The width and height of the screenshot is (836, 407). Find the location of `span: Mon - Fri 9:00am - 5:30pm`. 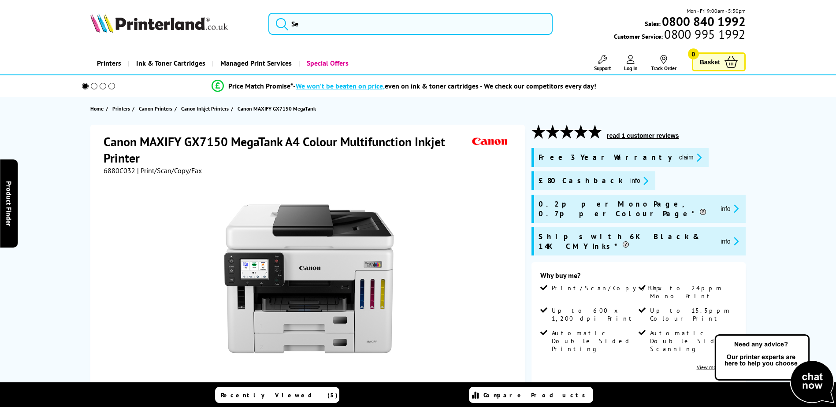

span: Mon - Fri 9:00am - 5:30pm is located at coordinates (716, 11).